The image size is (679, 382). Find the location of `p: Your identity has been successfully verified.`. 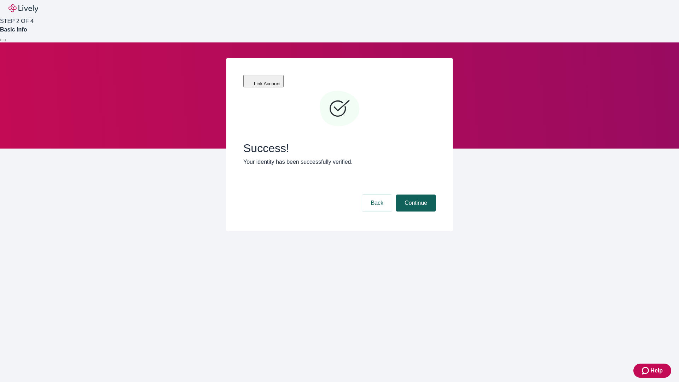

p: Your identity has been successfully verified. is located at coordinates (339, 162).